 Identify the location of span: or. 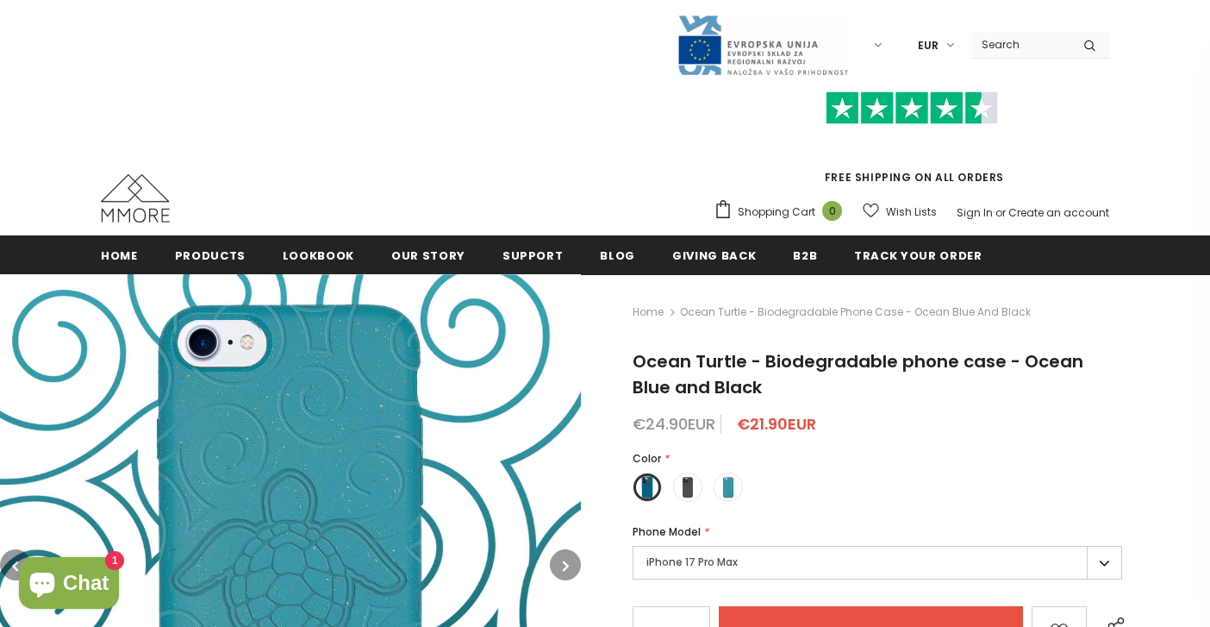
(1001, 212).